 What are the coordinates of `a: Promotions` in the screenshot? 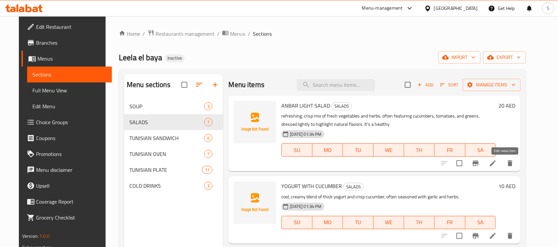 It's located at (67, 154).